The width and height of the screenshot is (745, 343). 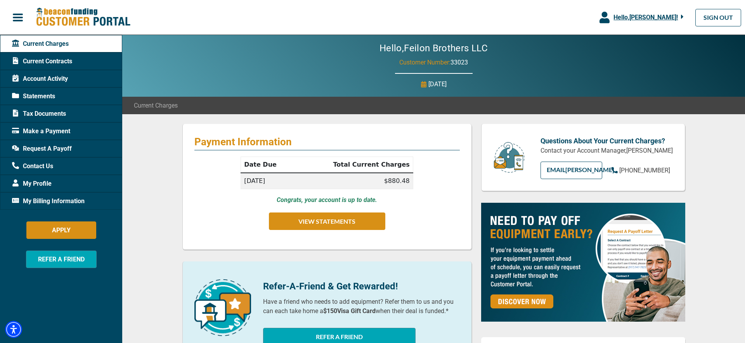 What do you see at coordinates (268, 165) in the screenshot?
I see `th: Date Due` at bounding box center [268, 165].